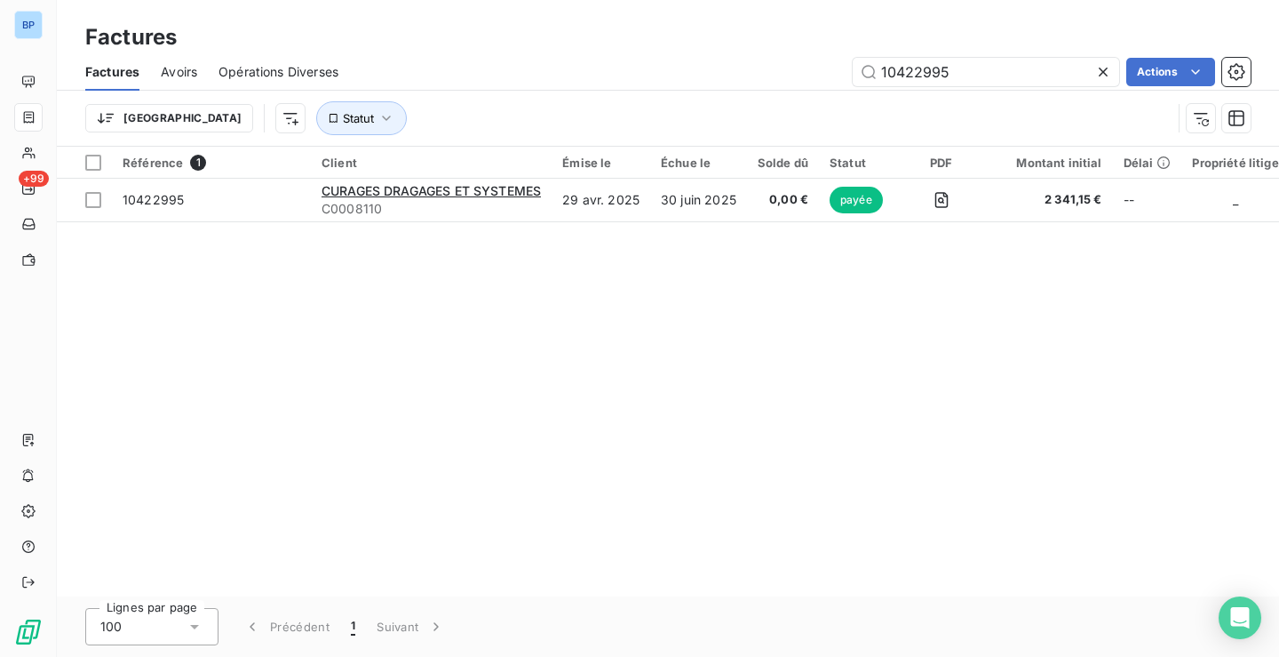  What do you see at coordinates (1048, 200) in the screenshot?
I see `span: 2 341,15 €` at bounding box center [1048, 200].